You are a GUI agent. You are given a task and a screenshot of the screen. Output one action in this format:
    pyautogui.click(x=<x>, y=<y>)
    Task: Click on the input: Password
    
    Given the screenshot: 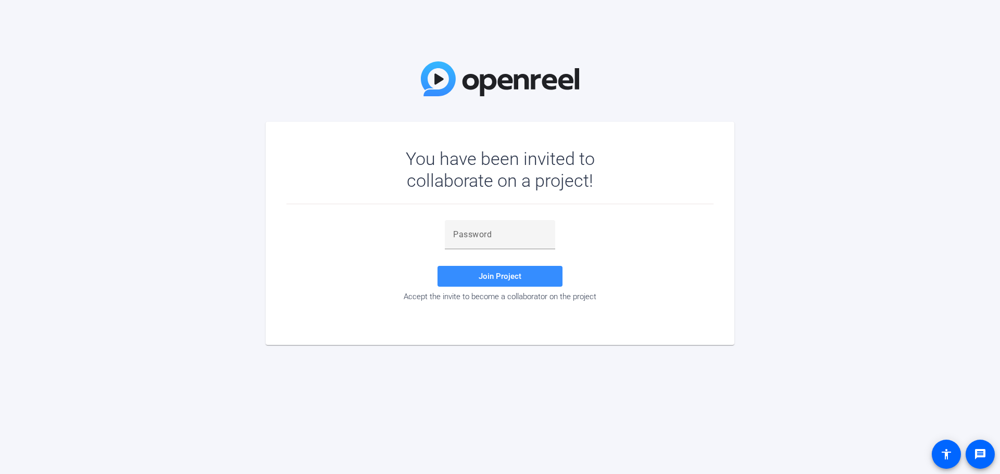 What is the action you would take?
    pyautogui.click(x=500, y=235)
    